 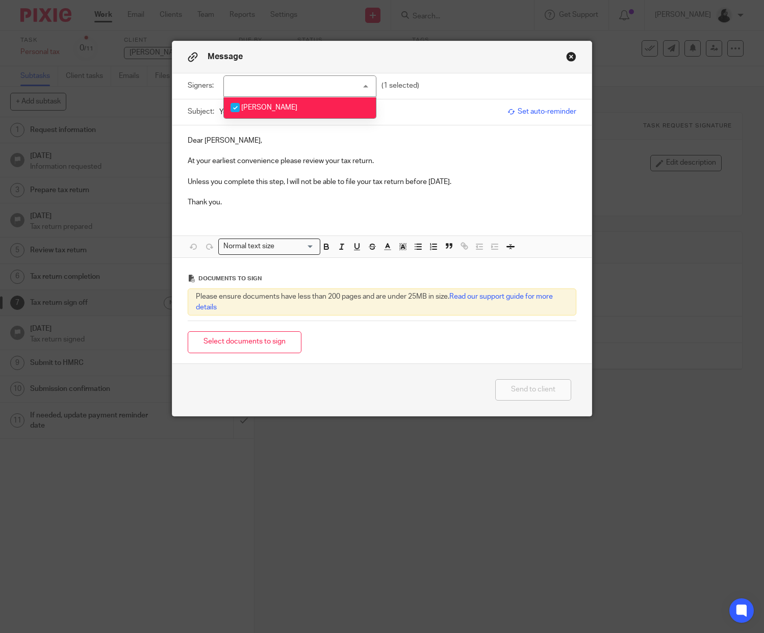 What do you see at coordinates (542, 112) in the screenshot?
I see `span: Set auto-reminder` at bounding box center [542, 112].